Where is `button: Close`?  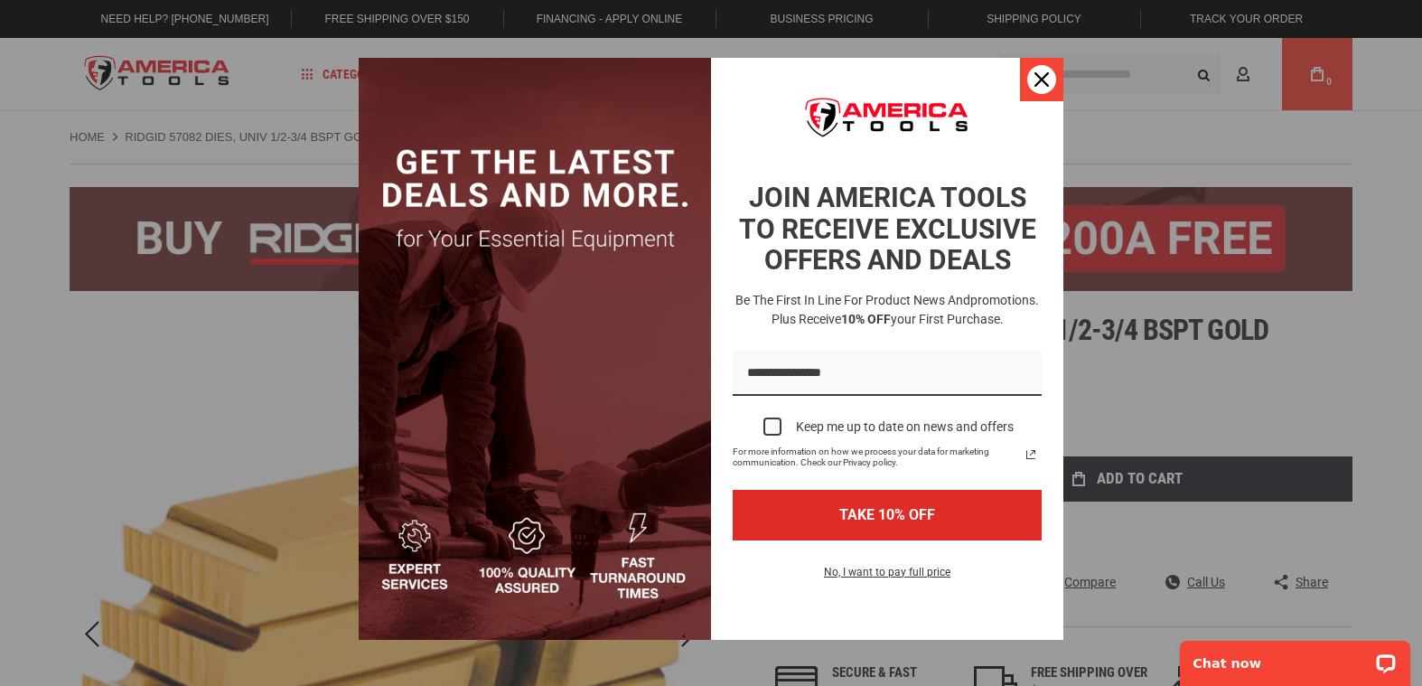 button: Close is located at coordinates (1041, 79).